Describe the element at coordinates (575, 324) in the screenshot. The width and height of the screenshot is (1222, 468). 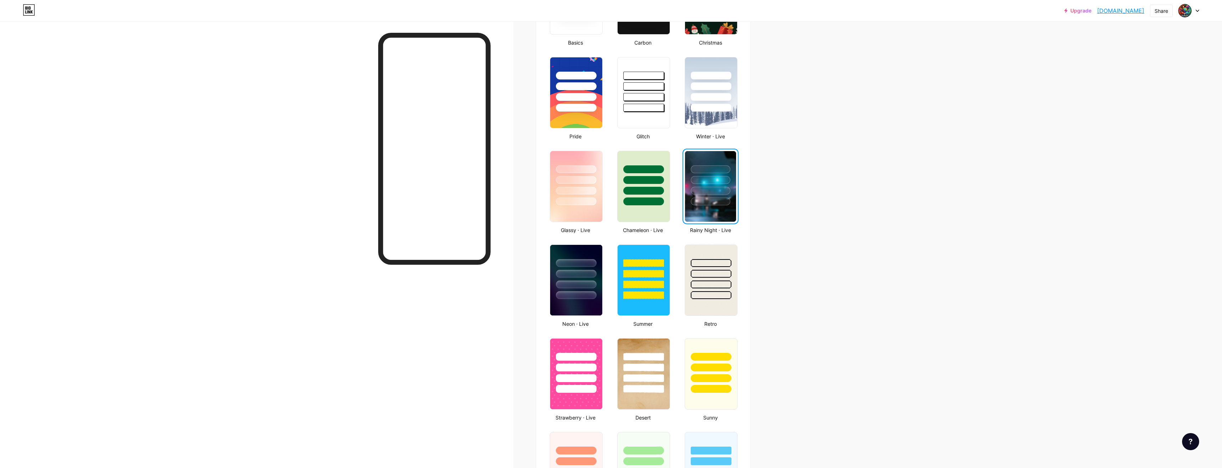
I see `div: Neon · Live` at that location.